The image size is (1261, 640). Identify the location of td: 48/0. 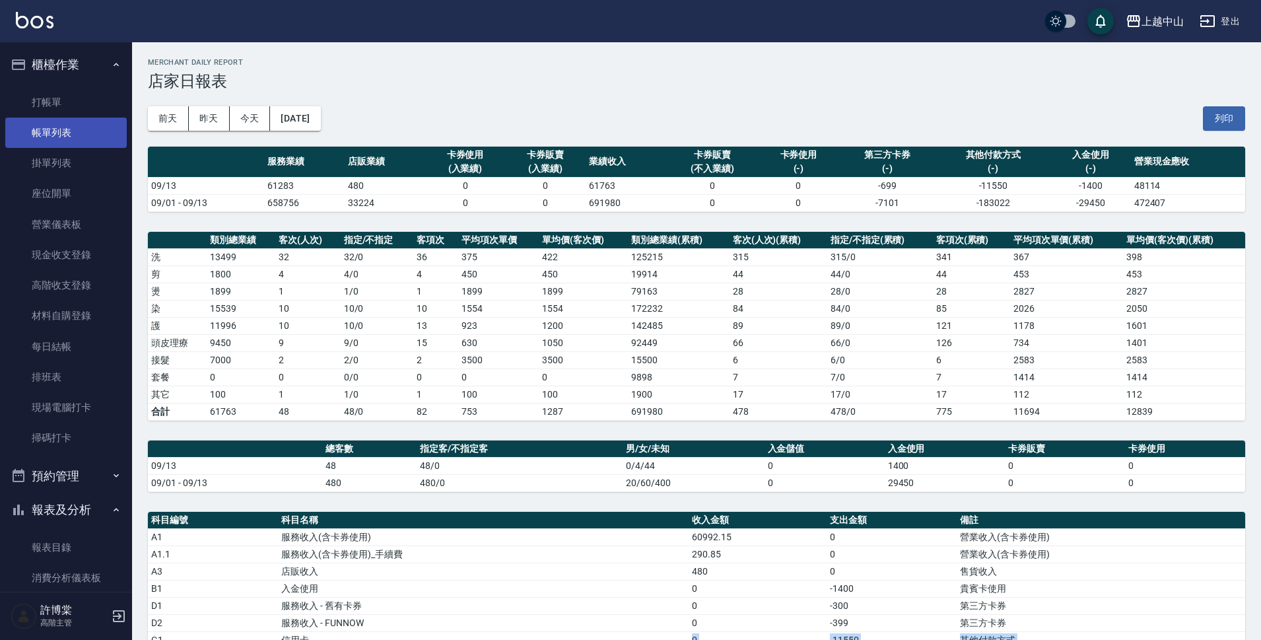
(377, 411).